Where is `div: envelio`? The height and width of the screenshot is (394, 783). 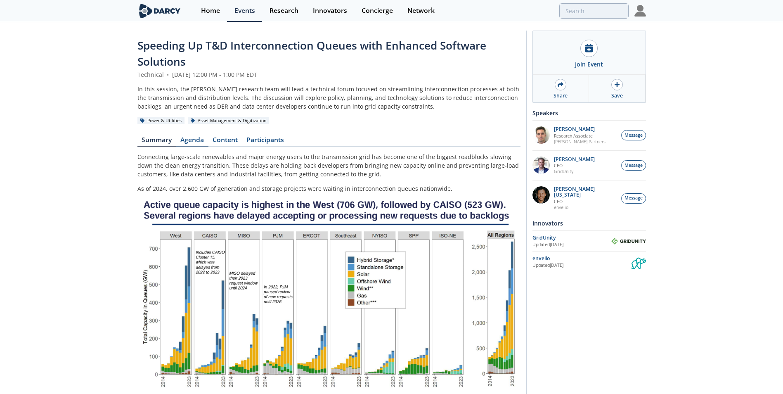 div: envelio is located at coordinates (582, 258).